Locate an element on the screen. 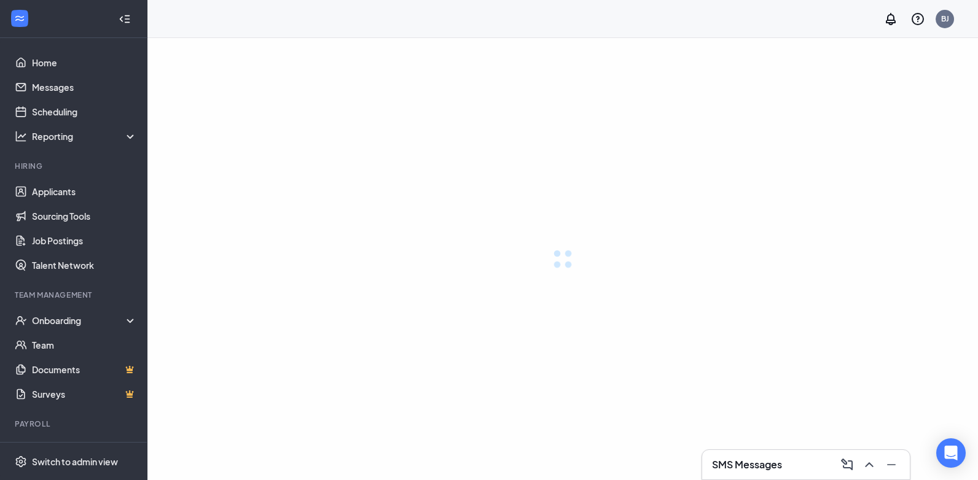 The height and width of the screenshot is (480, 978). svg: Notifications is located at coordinates (891, 19).